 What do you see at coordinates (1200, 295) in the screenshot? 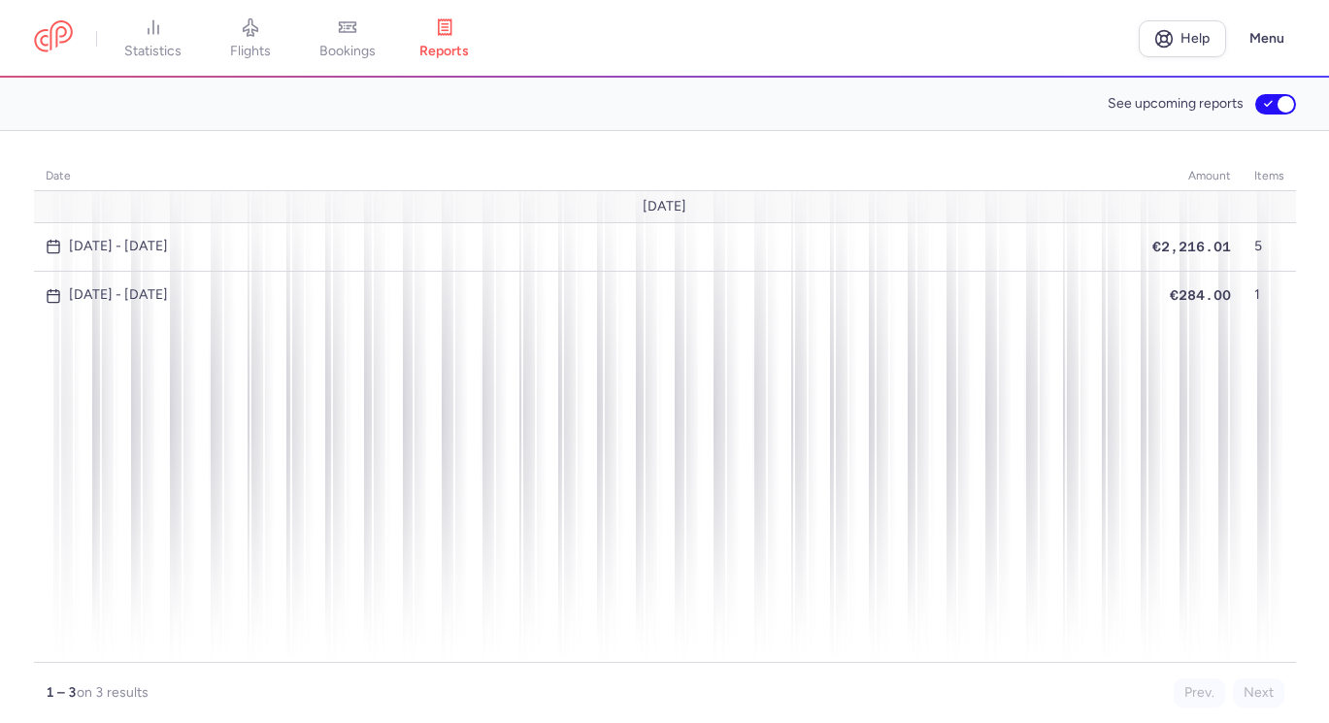
I see `span: €284.00` at bounding box center [1200, 295].